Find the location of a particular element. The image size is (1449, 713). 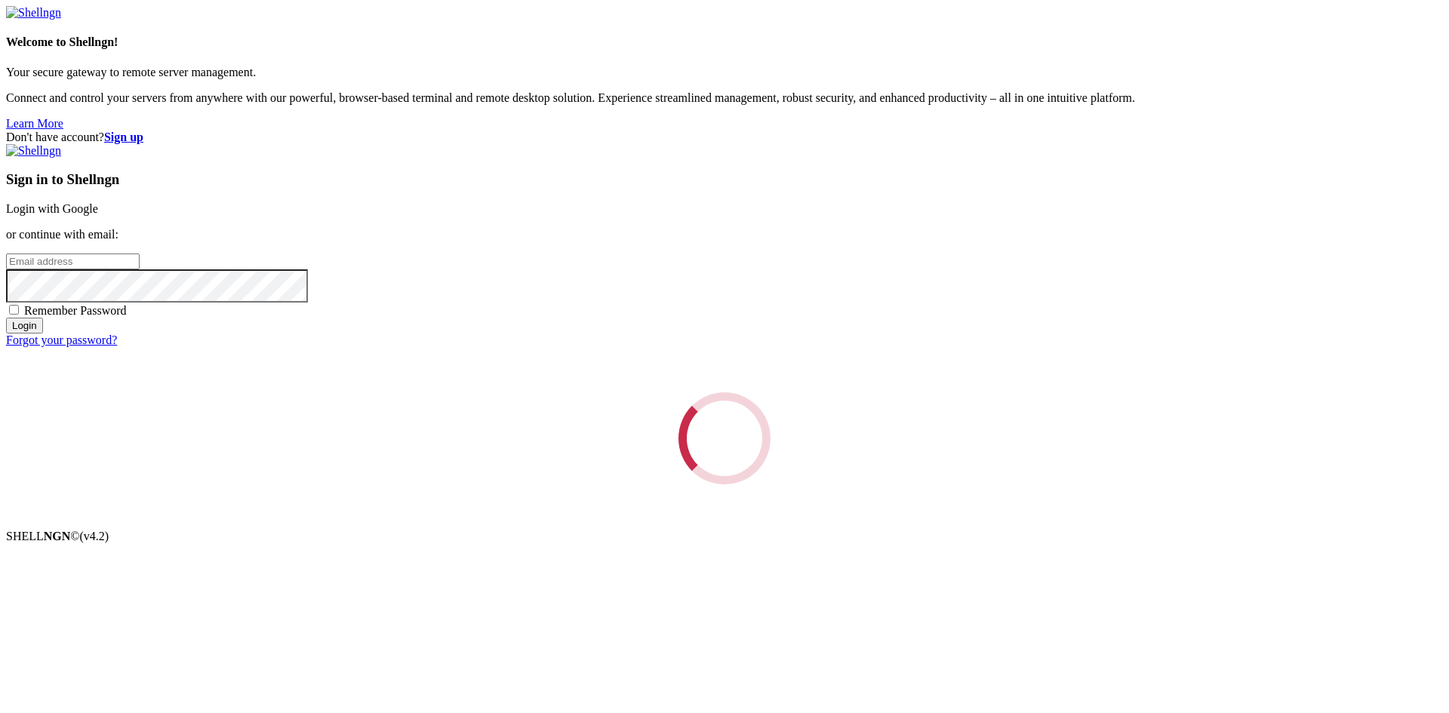

input: Remember Password is located at coordinates (14, 309).